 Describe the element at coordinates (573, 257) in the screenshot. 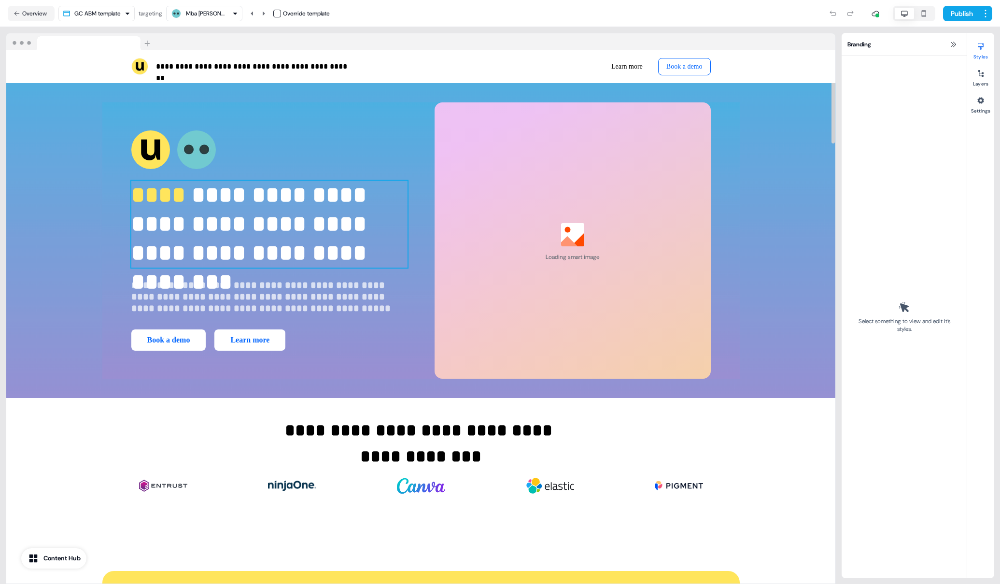

I see `div: Loading smart image` at that location.